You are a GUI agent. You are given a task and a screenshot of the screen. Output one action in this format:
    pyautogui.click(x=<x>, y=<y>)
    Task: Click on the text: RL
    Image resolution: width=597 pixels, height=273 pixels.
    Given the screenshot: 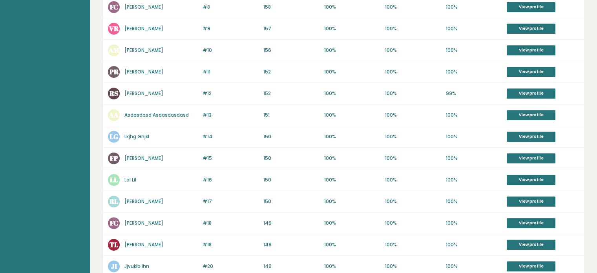 What is the action you would take?
    pyautogui.click(x=113, y=201)
    